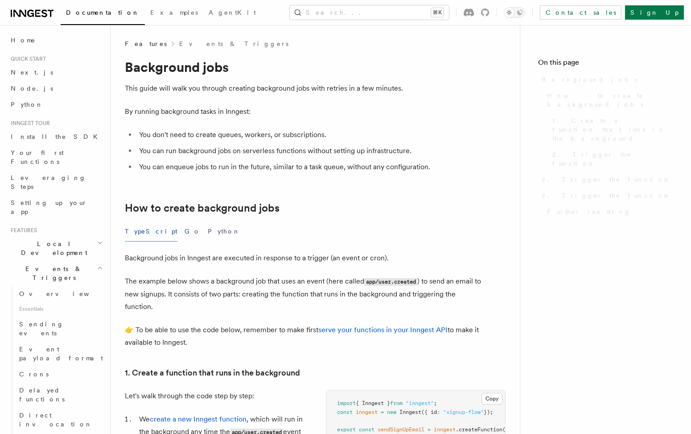 Image resolution: width=691 pixels, height=434 pixels. I want to click on span: Direct invocation, so click(56, 419).